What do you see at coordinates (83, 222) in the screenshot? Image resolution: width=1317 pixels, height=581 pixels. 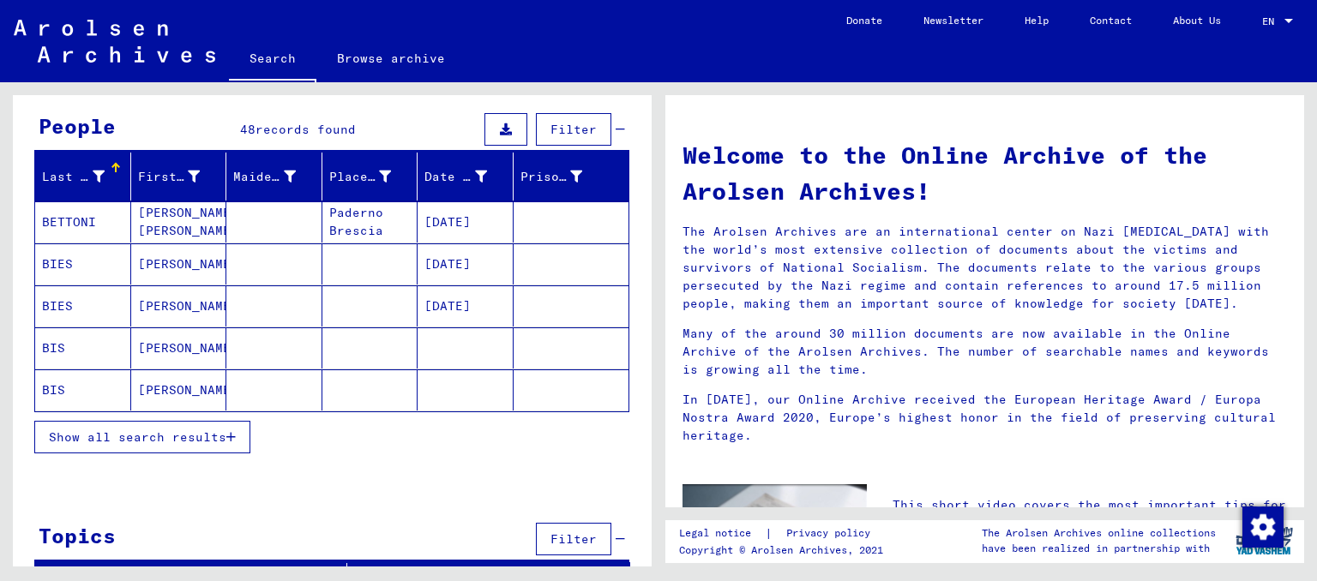 I see `mat-cell: BETTONI` at bounding box center [83, 222].